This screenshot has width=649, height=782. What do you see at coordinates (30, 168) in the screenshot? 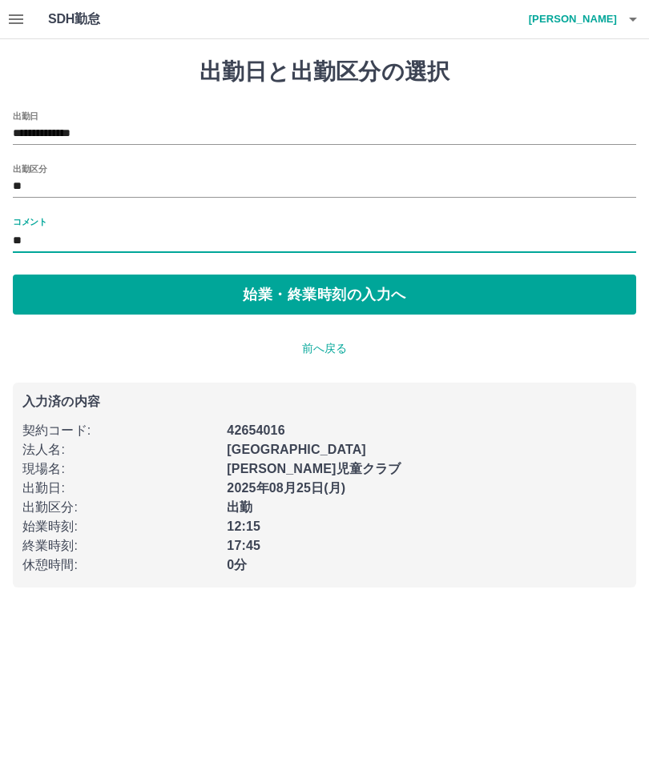
I see `label: 出勤区分` at bounding box center [30, 168].